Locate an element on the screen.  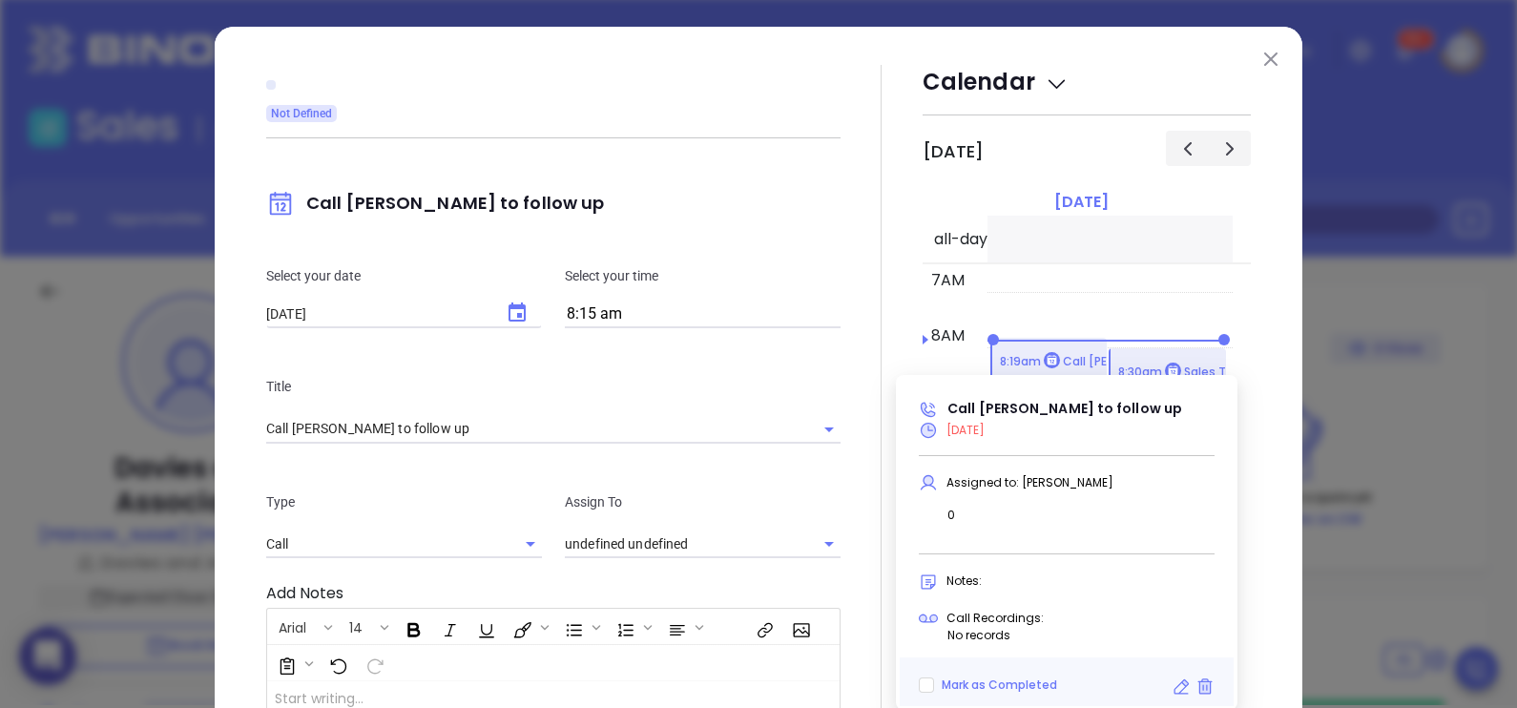
div: 7am is located at coordinates (947, 280).